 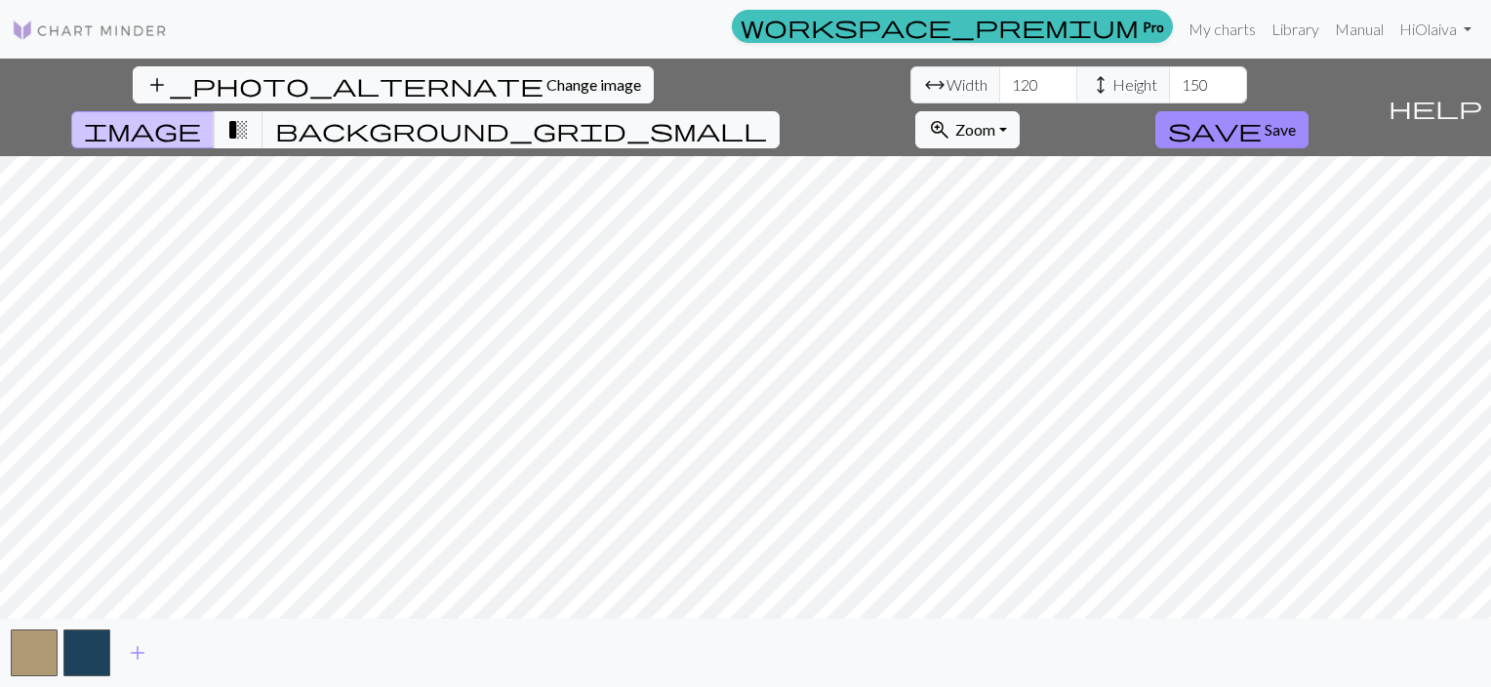 I want to click on span: height, so click(x=1101, y=85).